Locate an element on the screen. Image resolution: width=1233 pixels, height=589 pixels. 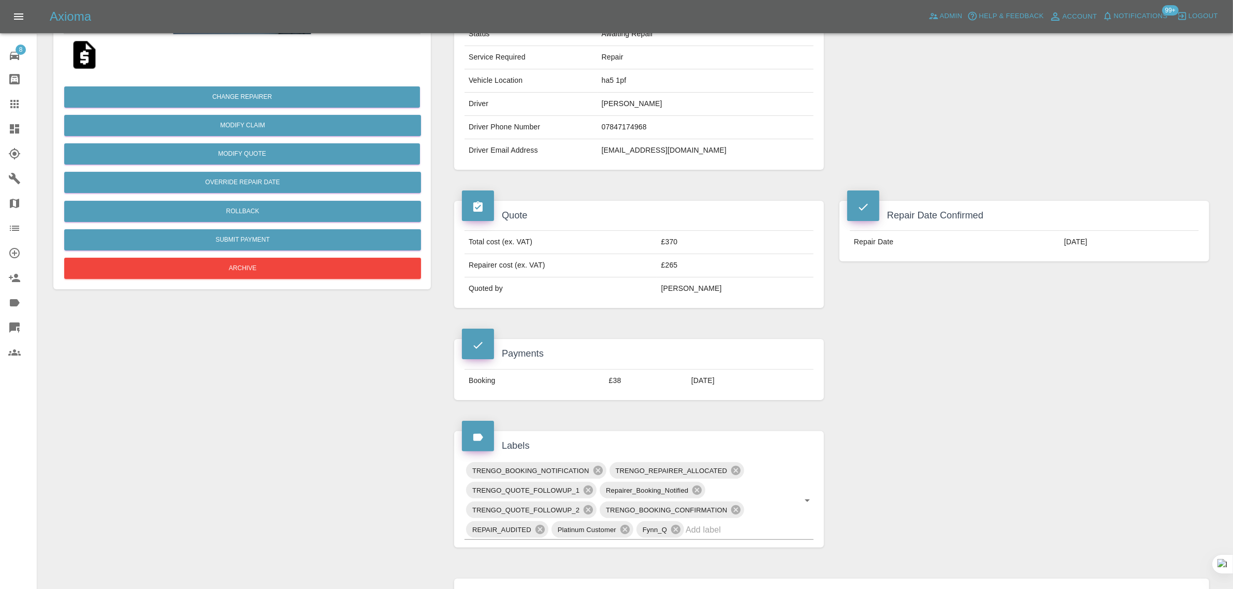
span: TRENGO_BOOKING_NOTIFICATION is located at coordinates (531, 471).